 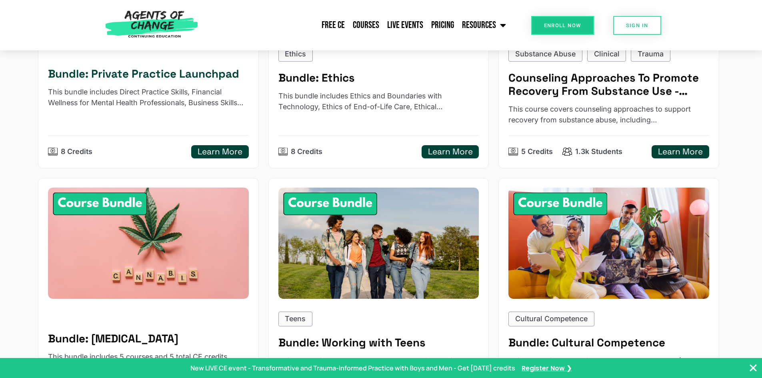 I want to click on img: Cannabis Use Disorder - 5 CE Credit Bundle, so click(x=148, y=243).